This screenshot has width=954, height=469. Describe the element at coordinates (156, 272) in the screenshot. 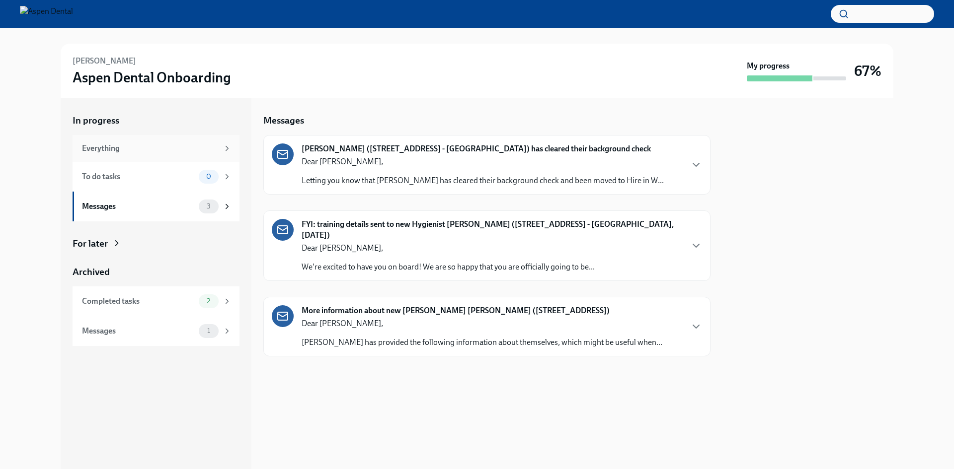

I see `div: Archived` at that location.